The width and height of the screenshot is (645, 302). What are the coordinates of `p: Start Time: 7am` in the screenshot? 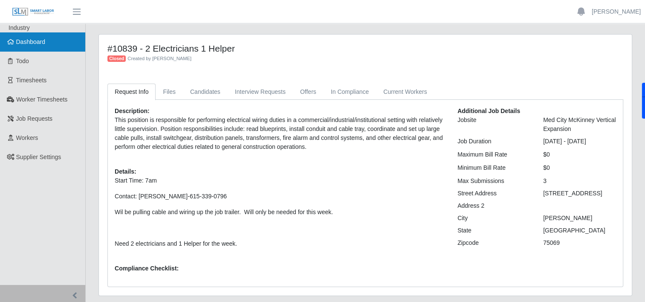 It's located at (280, 180).